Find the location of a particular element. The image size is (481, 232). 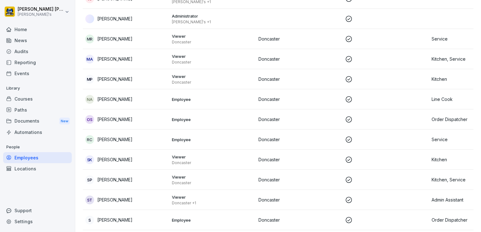

div: Audits is located at coordinates (37, 51).